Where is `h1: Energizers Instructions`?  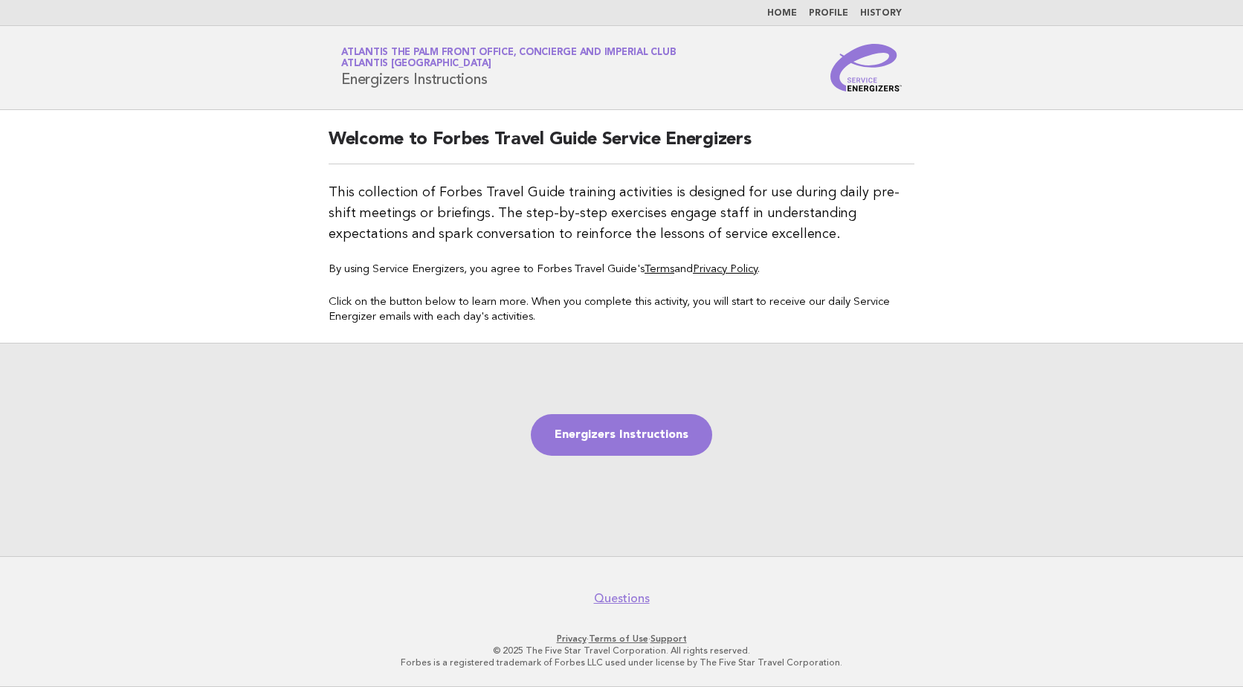
h1: Energizers Instructions is located at coordinates (509, 68).